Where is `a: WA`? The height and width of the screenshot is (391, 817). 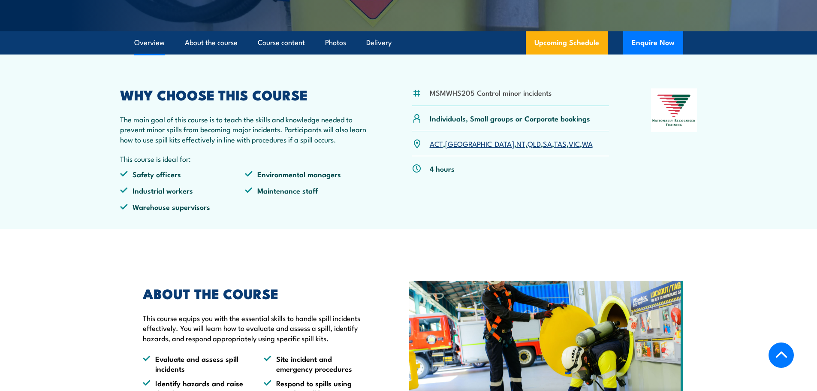
a: WA is located at coordinates (587, 143).